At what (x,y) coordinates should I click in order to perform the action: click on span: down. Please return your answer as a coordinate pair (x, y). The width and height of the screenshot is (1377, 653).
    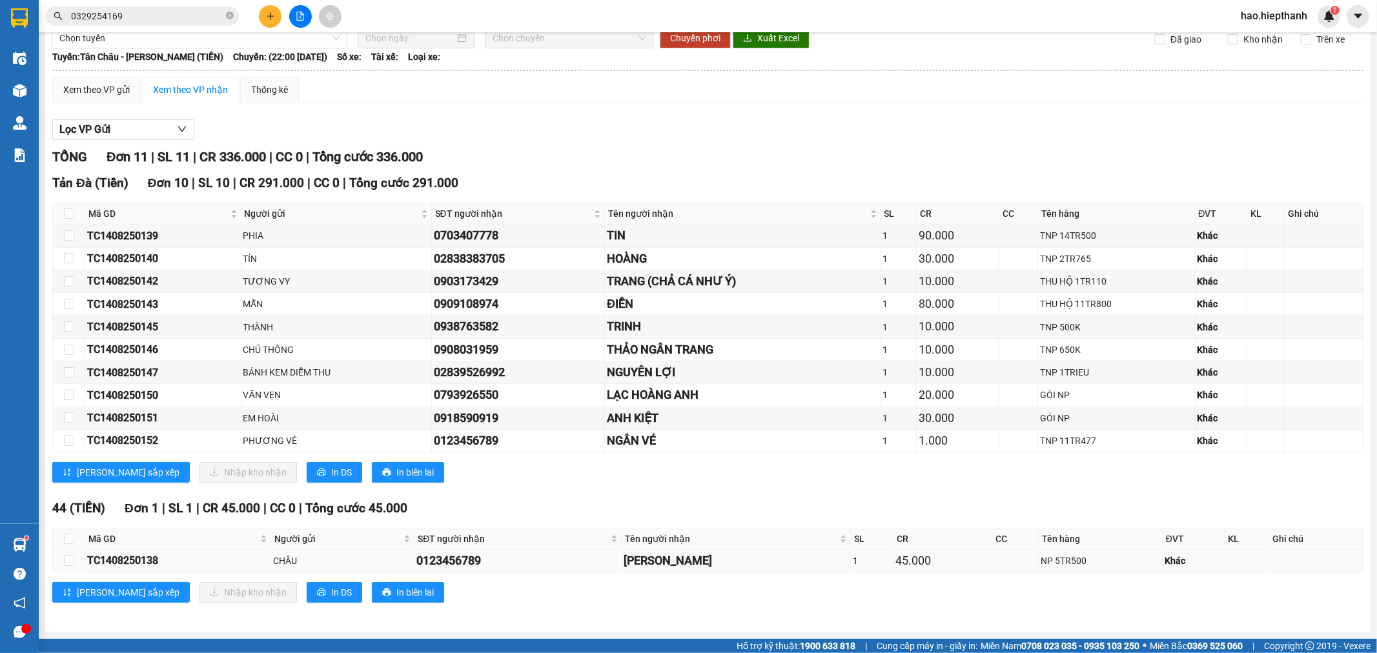
    Looking at the image, I should click on (182, 129).